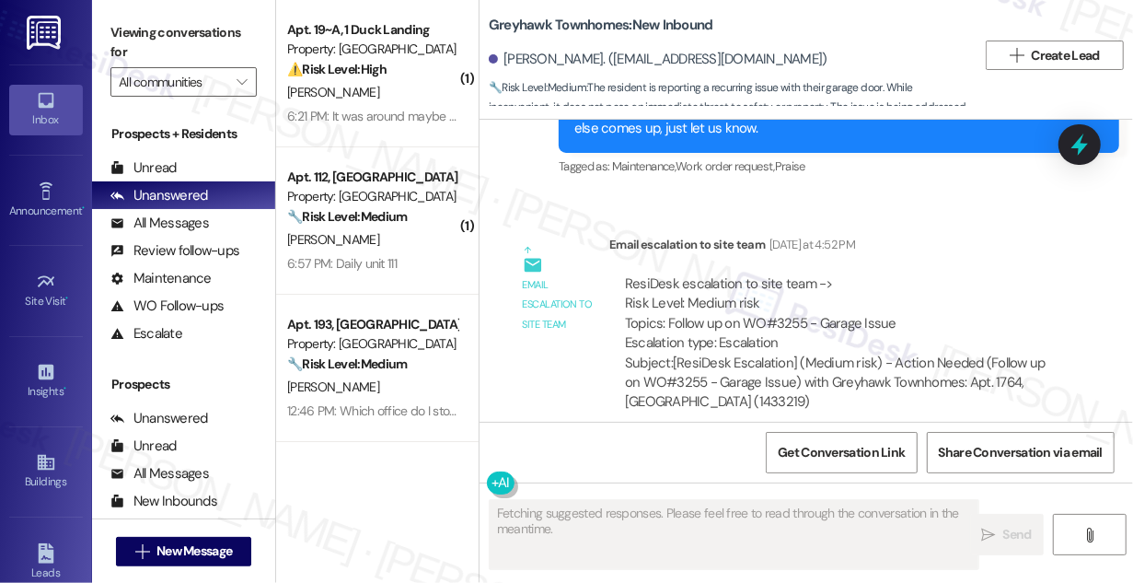  What do you see at coordinates (183, 134) in the screenshot?
I see `div: Prospects + Residents` at bounding box center [183, 134].